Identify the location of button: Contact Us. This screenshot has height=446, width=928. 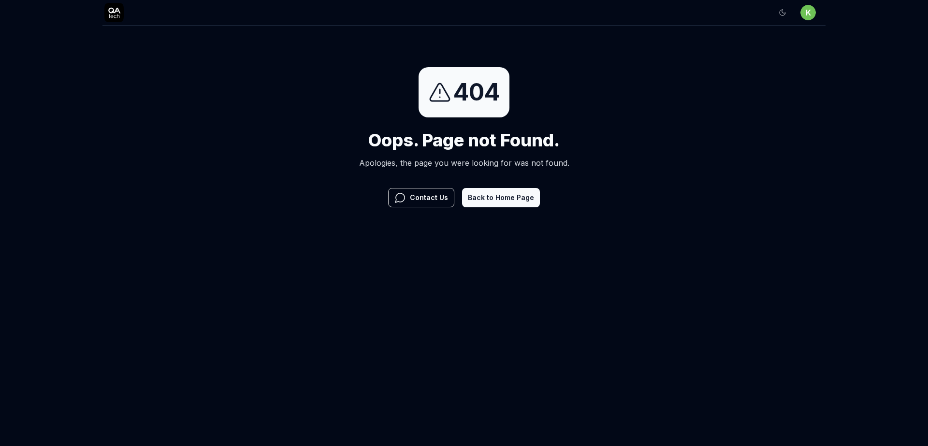
(421, 198).